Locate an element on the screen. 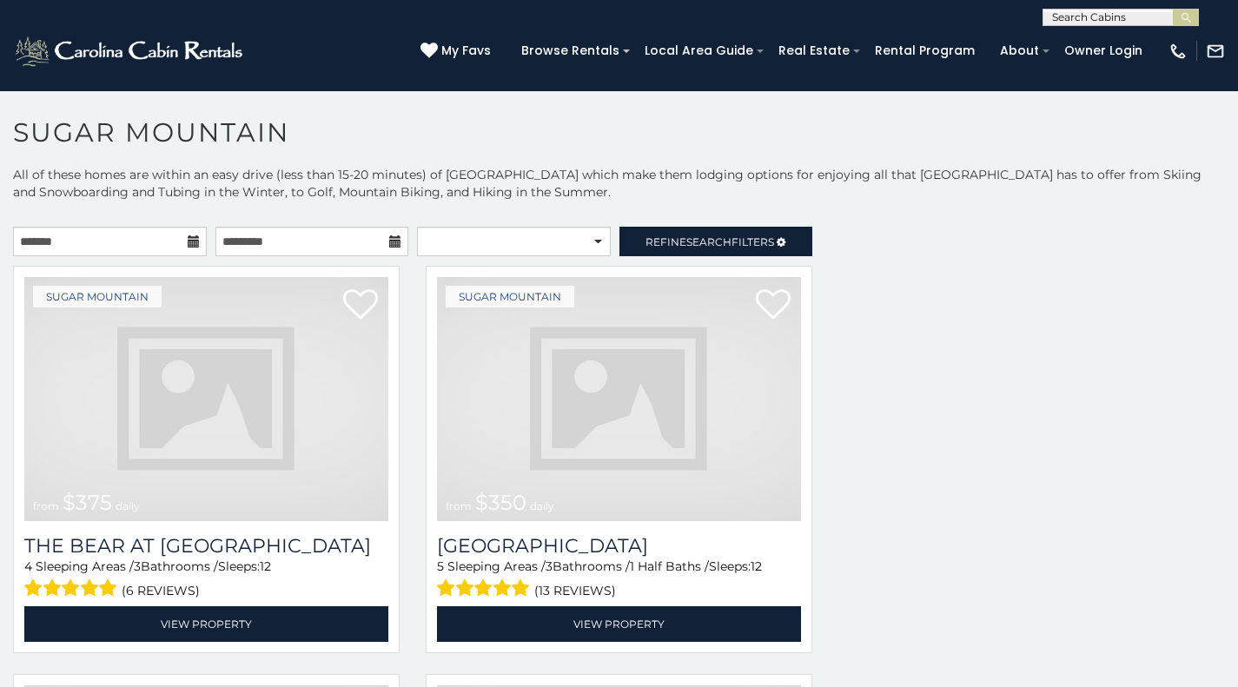 This screenshot has height=687, width=1238. a: Local Area Guide is located at coordinates (698, 50).